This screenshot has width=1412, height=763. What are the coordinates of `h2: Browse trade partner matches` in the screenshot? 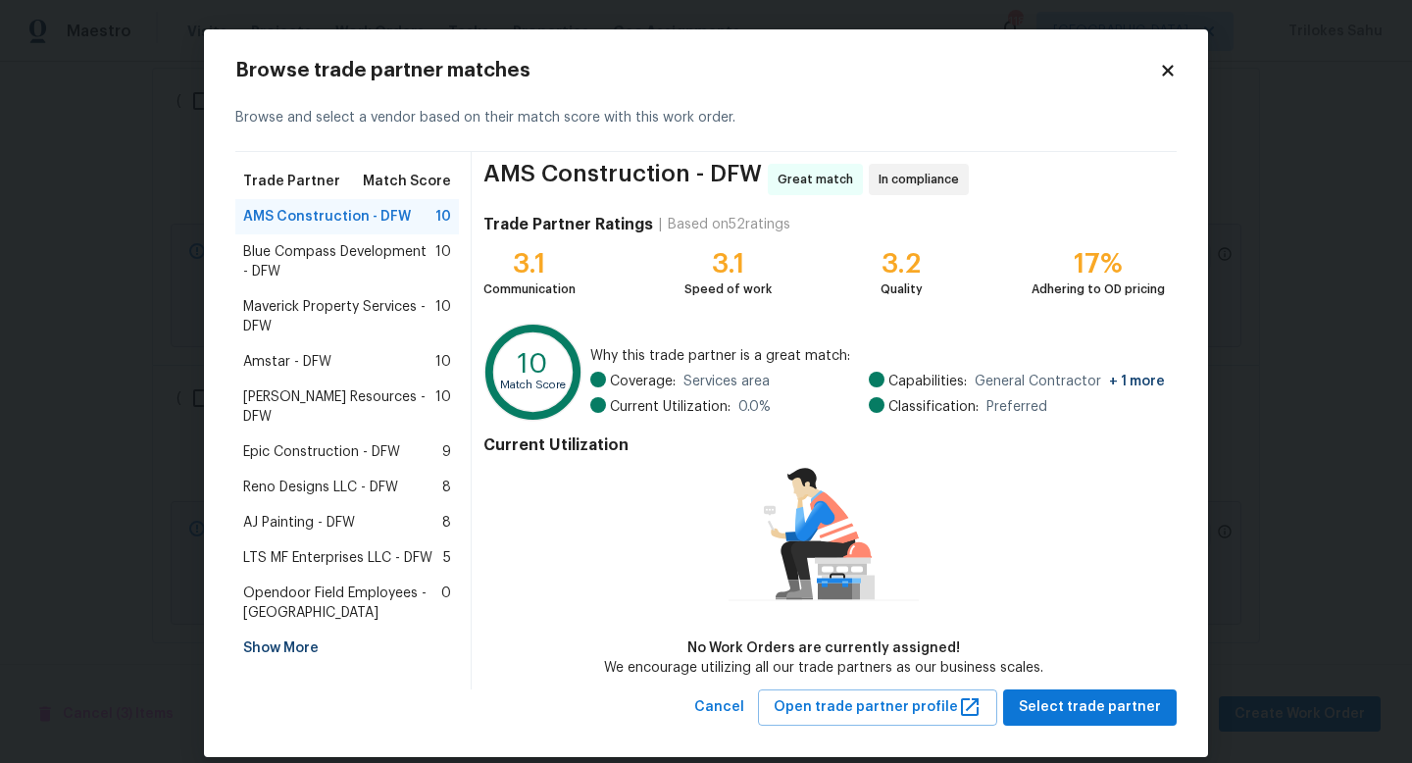 It's located at (697, 71).